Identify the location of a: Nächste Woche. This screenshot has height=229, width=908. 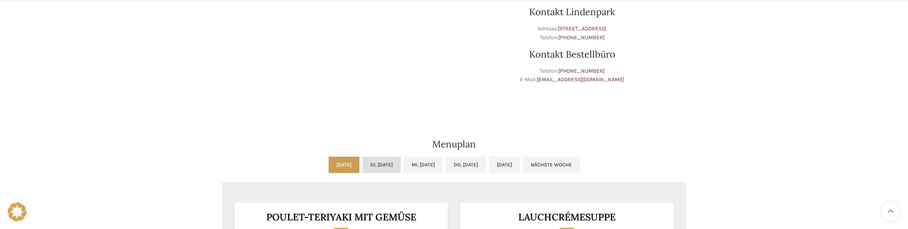
(551, 165).